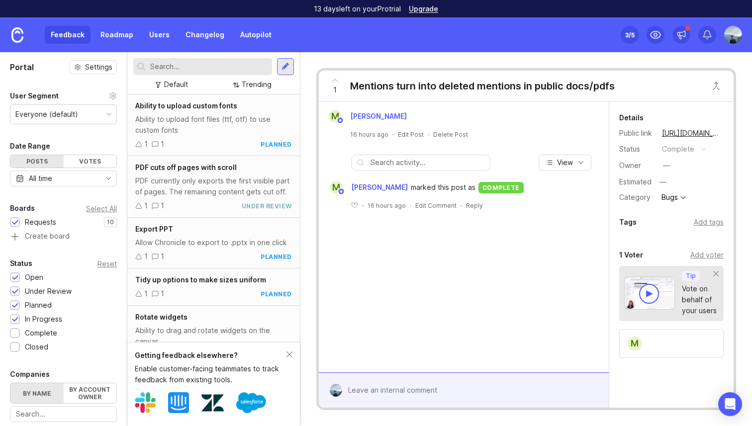 The height and width of the screenshot is (426, 752). I want to click on h1: Portal, so click(22, 67).